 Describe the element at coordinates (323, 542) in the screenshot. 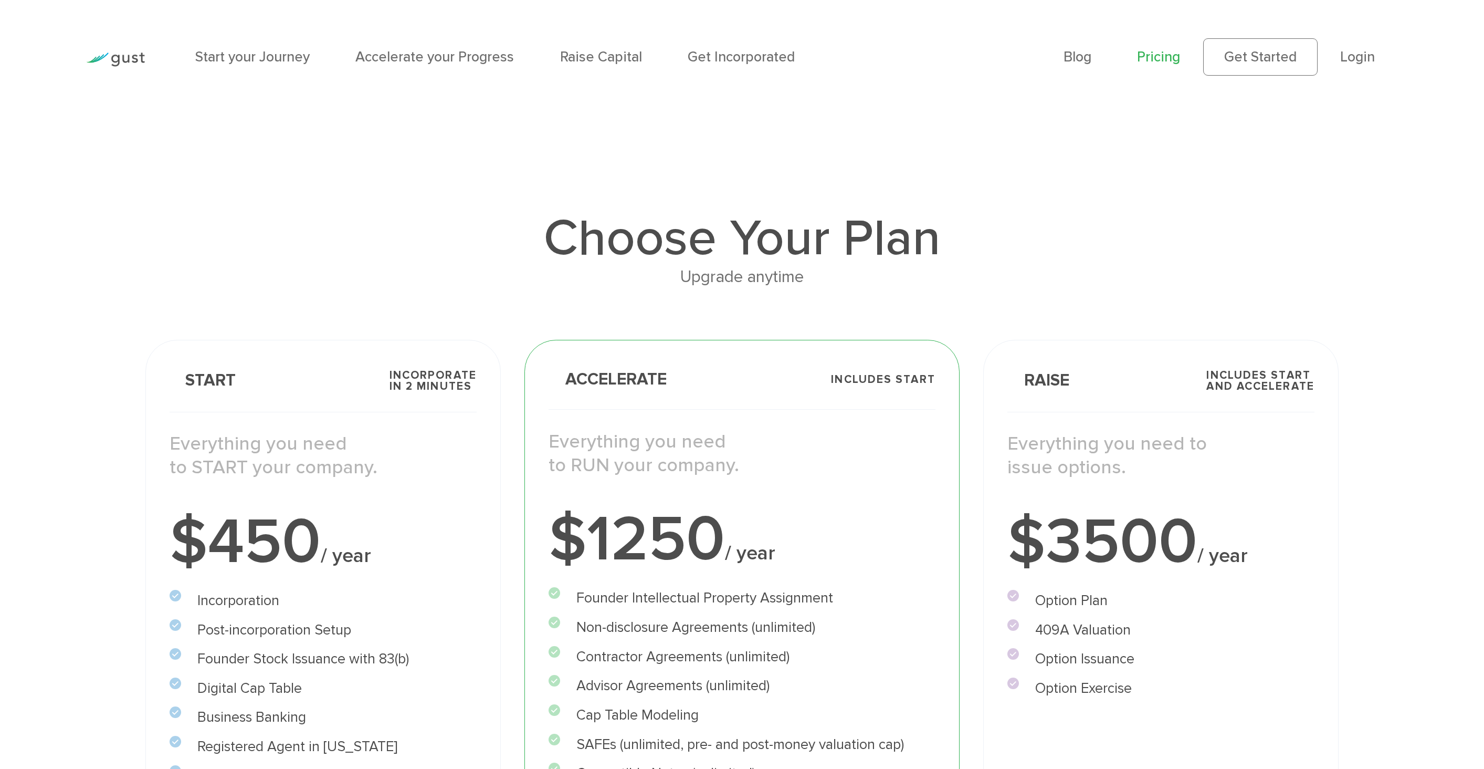

I see `div: $450` at that location.